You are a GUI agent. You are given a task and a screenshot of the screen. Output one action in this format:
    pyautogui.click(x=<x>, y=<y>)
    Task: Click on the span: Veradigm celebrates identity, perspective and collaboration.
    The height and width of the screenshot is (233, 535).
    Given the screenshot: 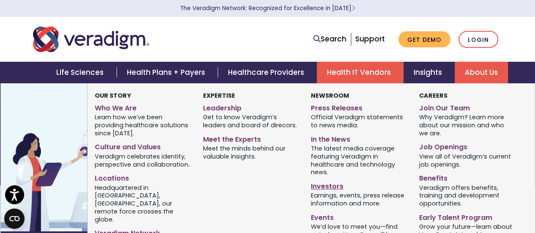 What is the action you would take?
    pyautogui.click(x=142, y=160)
    